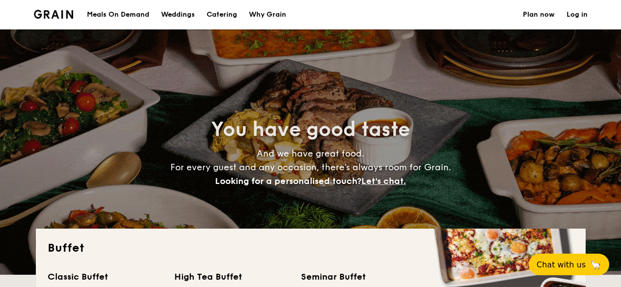  What do you see at coordinates (311, 167) in the screenshot?
I see `span: And we have great food. For every guest and any occasion, there’s always room for Grain.` at bounding box center [311, 167].